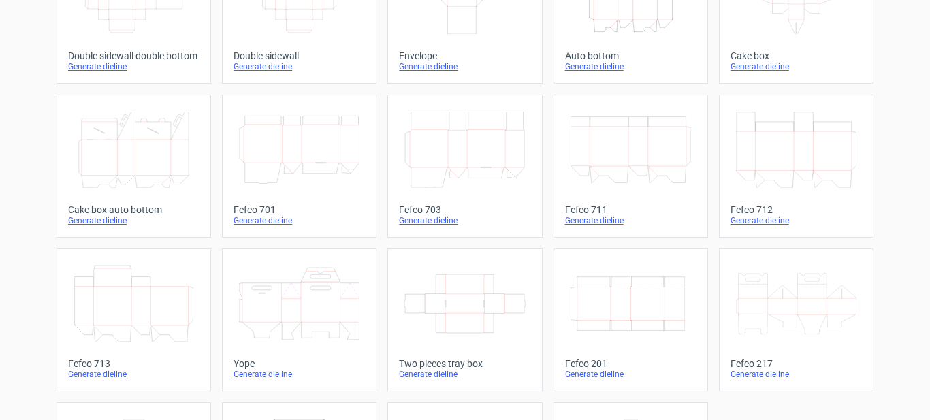 The width and height of the screenshot is (930, 420). I want to click on div: Auto bottom, so click(630, 56).